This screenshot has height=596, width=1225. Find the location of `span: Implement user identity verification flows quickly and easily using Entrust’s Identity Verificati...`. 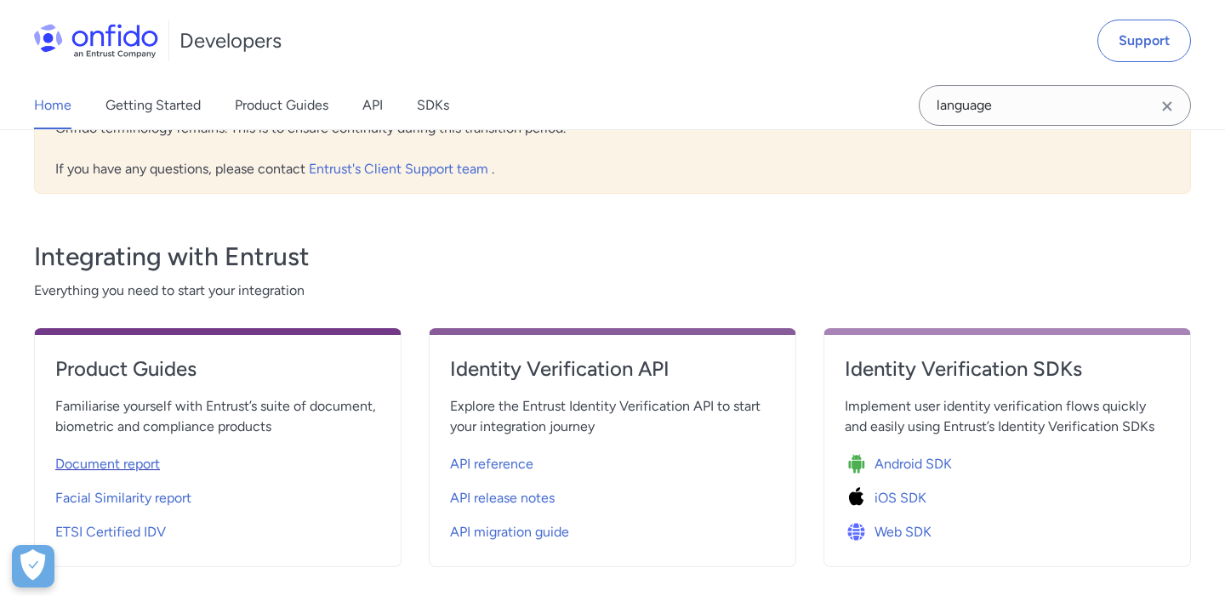

span: Implement user identity verification flows quickly and easily using Entrust’s Identity Verificati... is located at coordinates (1007, 417).